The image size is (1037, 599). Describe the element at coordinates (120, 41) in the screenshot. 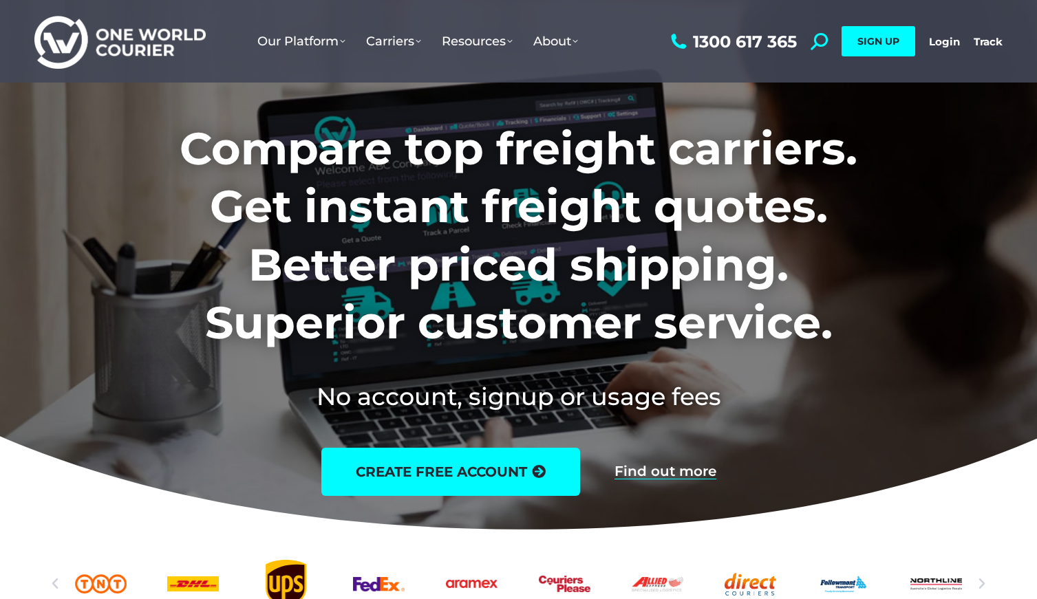

I see `img: One World Courier` at that location.